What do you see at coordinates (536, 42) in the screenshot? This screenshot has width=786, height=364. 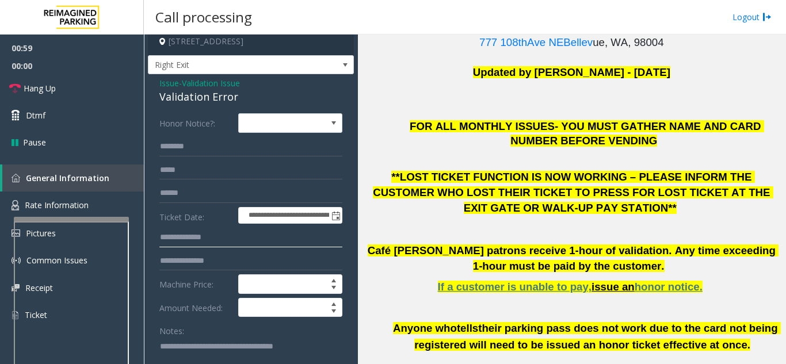 I see `span: 777 108thAve NEBellev` at bounding box center [536, 42].